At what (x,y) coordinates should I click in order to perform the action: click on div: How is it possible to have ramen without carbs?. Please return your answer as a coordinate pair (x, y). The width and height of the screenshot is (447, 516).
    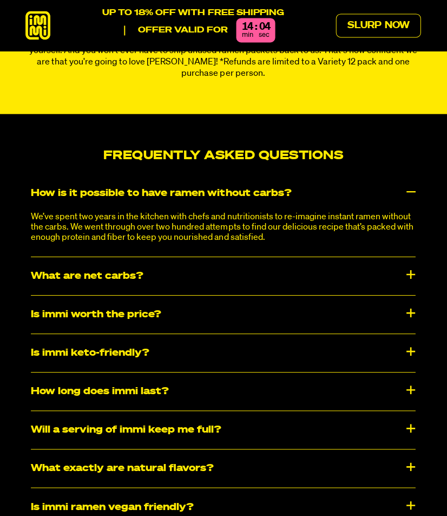
    Looking at the image, I should click on (224, 193).